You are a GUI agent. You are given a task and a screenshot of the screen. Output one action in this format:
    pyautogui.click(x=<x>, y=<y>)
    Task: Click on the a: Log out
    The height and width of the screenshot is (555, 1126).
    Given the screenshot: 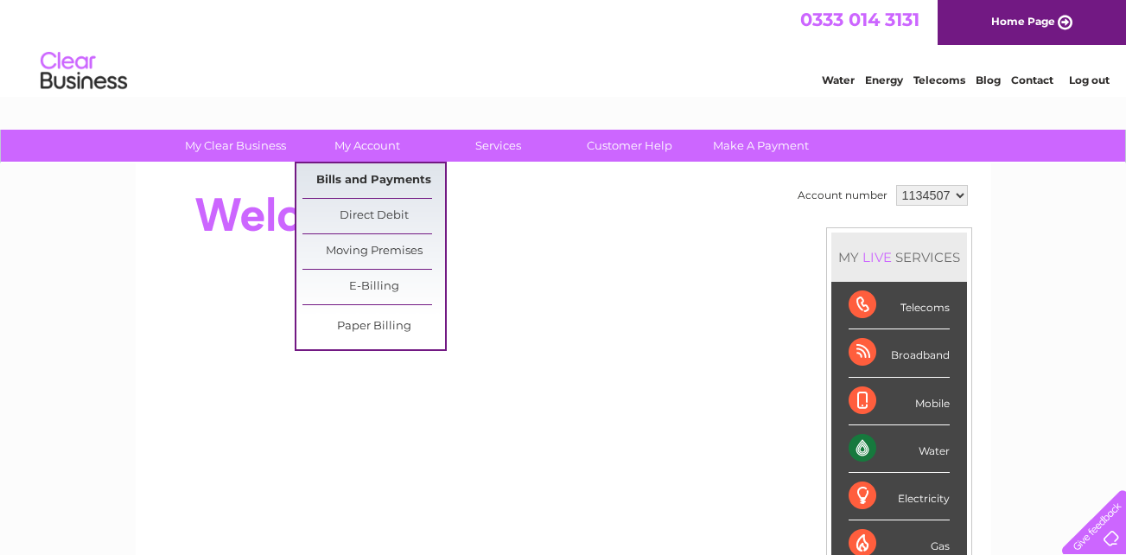 What is the action you would take?
    pyautogui.click(x=1089, y=80)
    